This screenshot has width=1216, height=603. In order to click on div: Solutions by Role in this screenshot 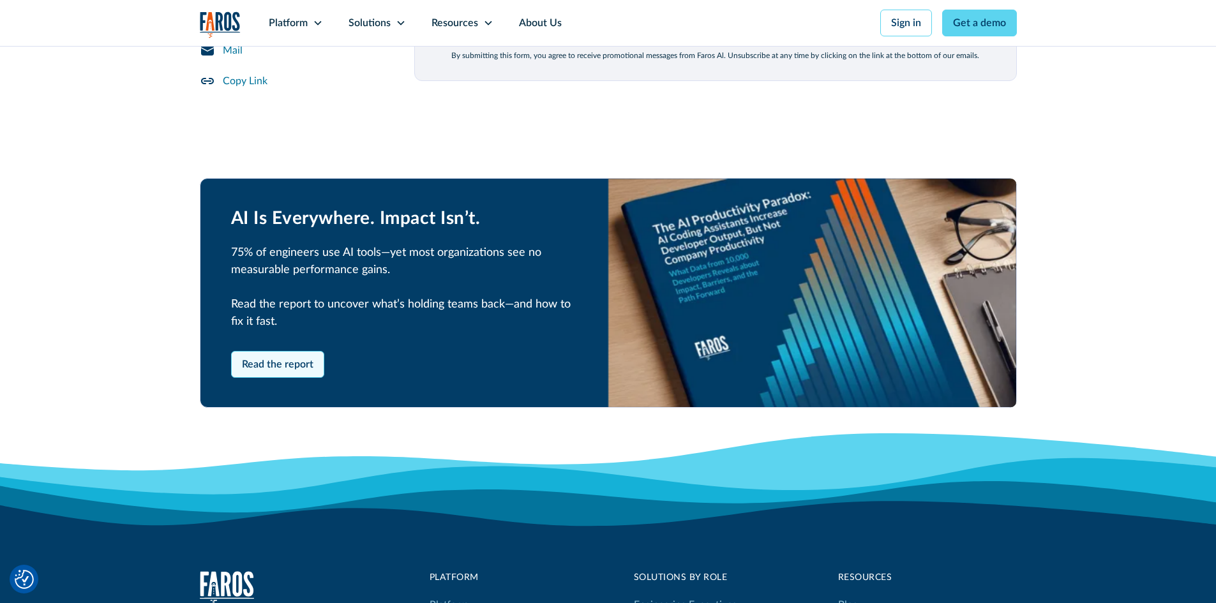, I will do `click(685, 578)`.